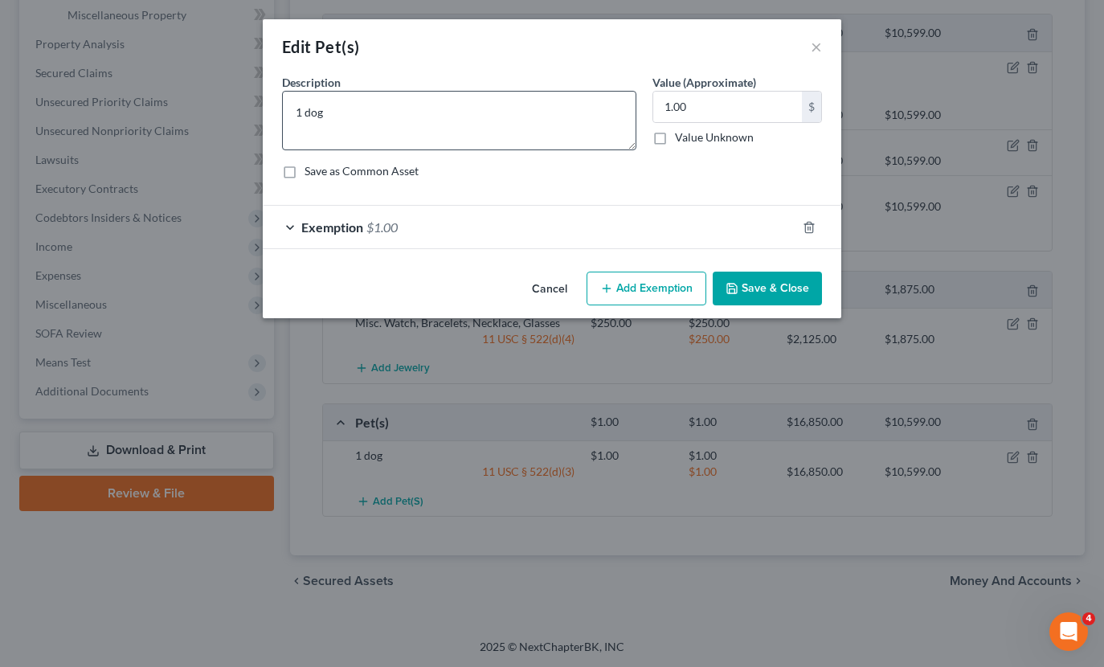 This screenshot has width=1104, height=667. I want to click on label: Save as Common Asset, so click(362, 171).